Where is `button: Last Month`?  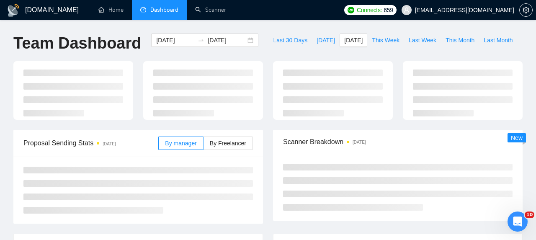 button: Last Month is located at coordinates (498, 40).